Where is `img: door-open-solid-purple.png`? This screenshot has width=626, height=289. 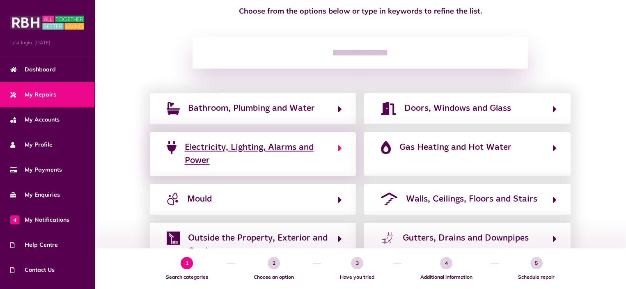
img: door-open-solid-purple.png is located at coordinates (388, 108).